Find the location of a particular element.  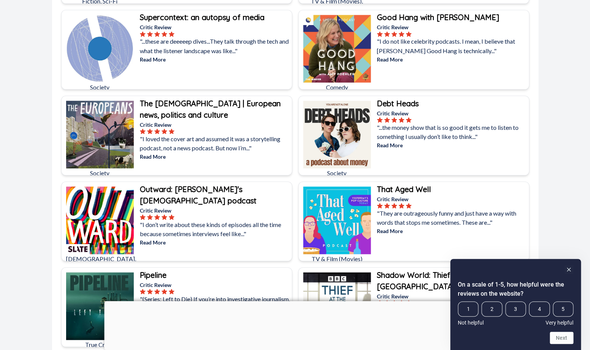

img: That Aged Well is located at coordinates (337, 220).